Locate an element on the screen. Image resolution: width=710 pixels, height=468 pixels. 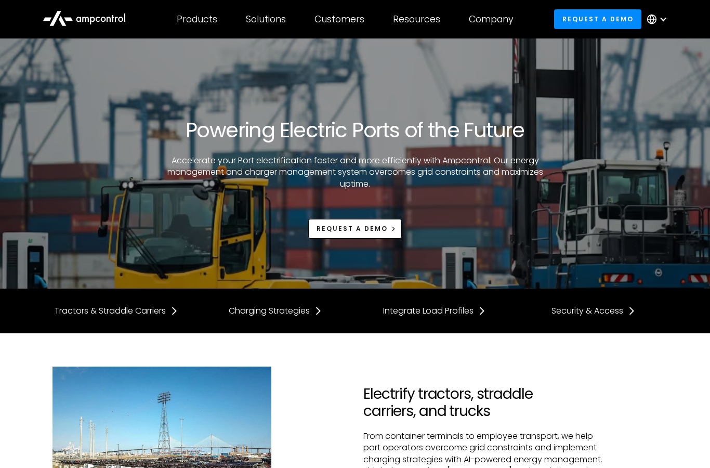
a: Charging Strategies is located at coordinates (275, 311).